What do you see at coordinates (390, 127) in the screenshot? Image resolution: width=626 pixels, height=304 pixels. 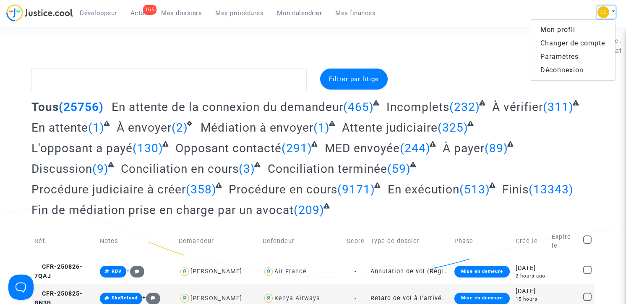 I see `span: Attente judiciaire` at bounding box center [390, 127].